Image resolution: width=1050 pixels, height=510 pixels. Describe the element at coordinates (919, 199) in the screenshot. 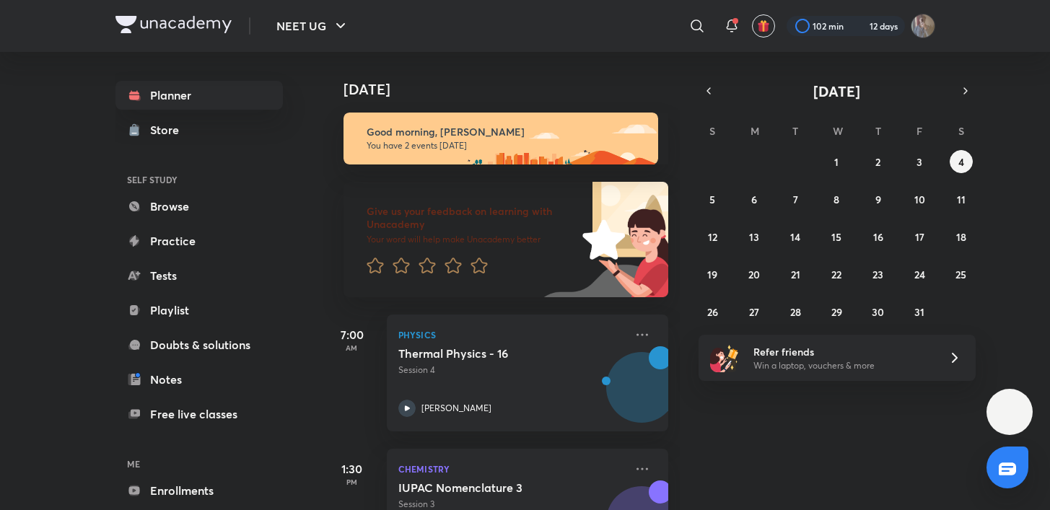

I see `button: October 10, 2025` at that location.